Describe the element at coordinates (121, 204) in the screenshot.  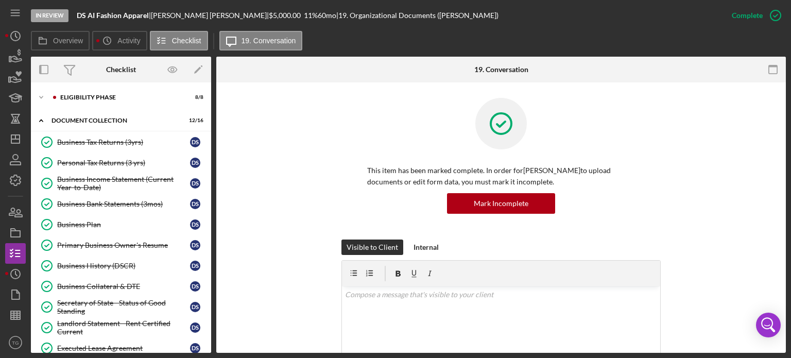
I see `a: Business Bank Statements (3mos)DS` at that location.